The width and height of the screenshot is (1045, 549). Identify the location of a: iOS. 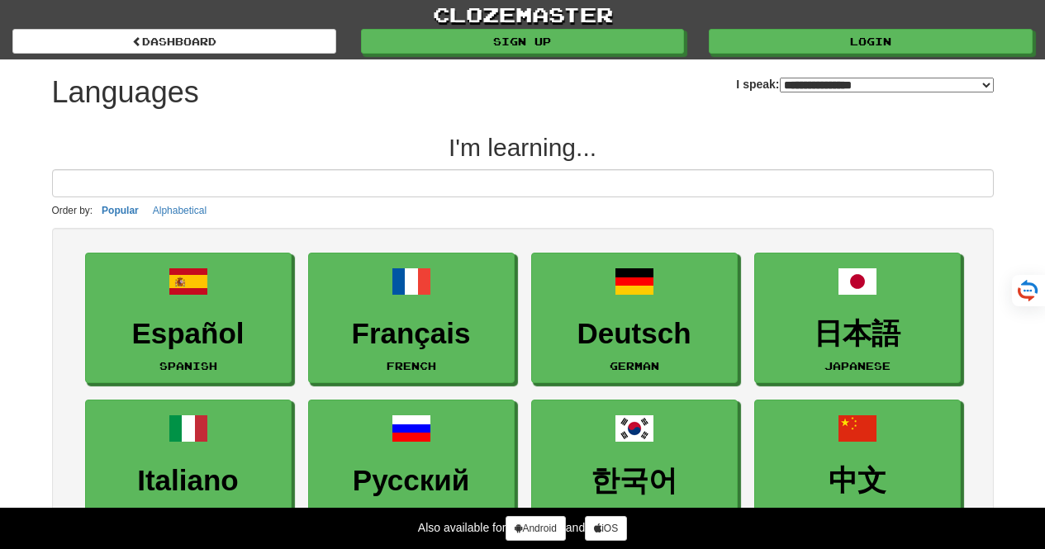
(605, 529).